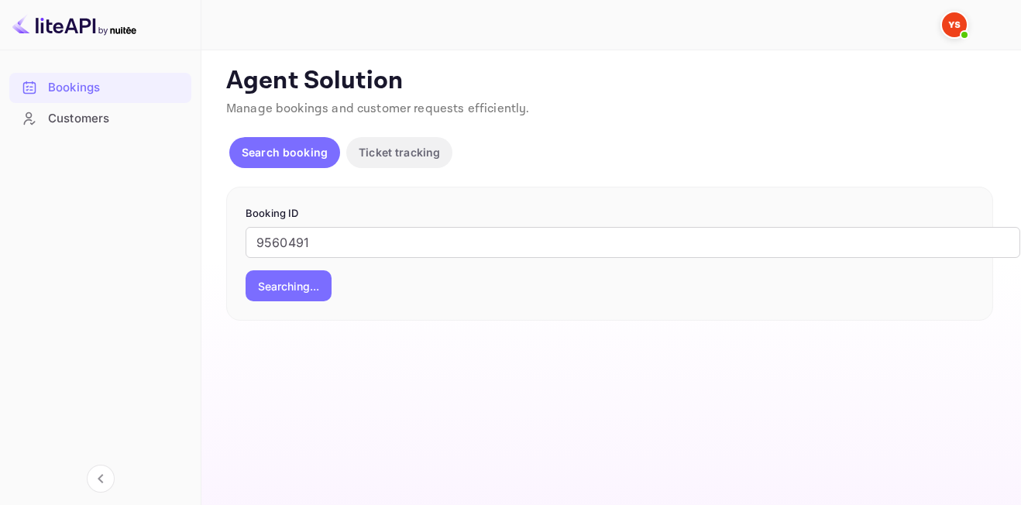 The height and width of the screenshot is (505, 1021). What do you see at coordinates (399, 152) in the screenshot?
I see `p: Ticket tracking` at bounding box center [399, 152].